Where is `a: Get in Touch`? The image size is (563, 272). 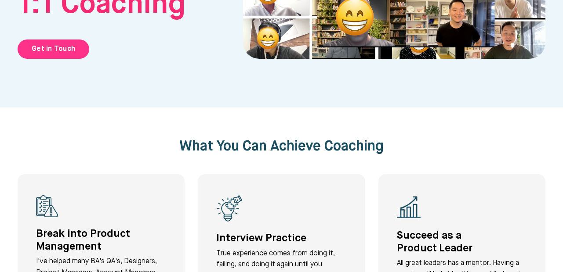
a: Get in Touch is located at coordinates (53, 49).